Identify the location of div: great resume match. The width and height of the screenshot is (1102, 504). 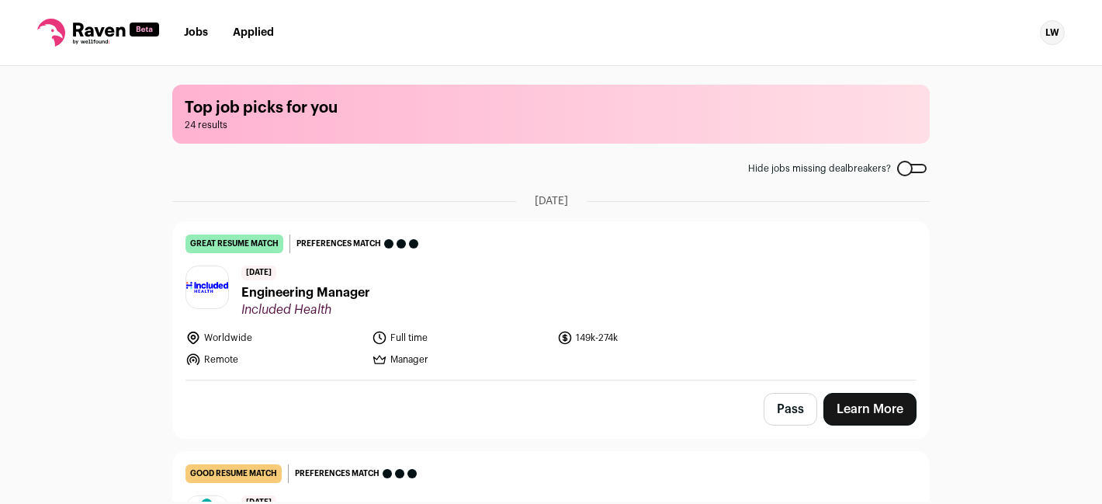
(234, 244).